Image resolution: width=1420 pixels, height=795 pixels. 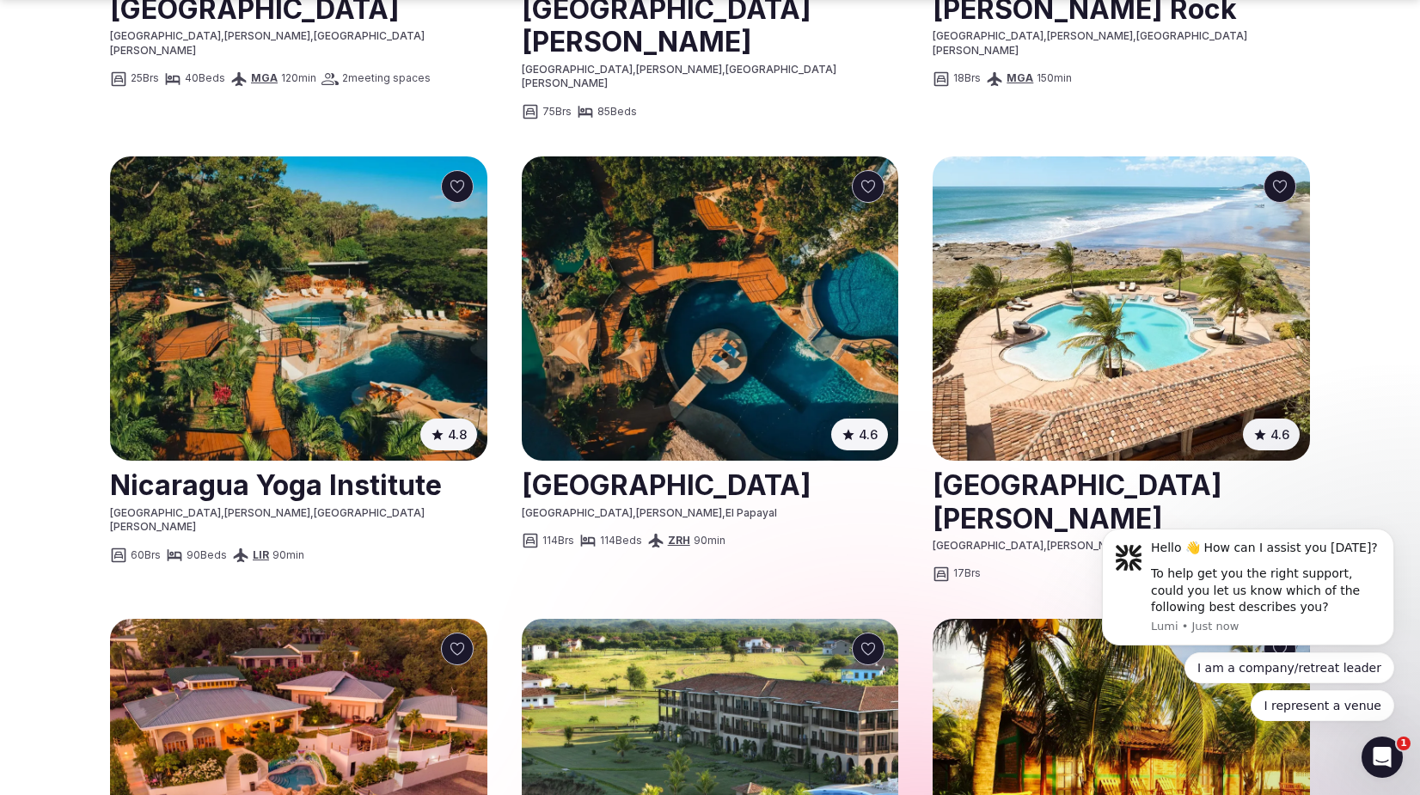 What do you see at coordinates (1120, 308) in the screenshot?
I see `a: See Rancho Santana` at bounding box center [1120, 308].